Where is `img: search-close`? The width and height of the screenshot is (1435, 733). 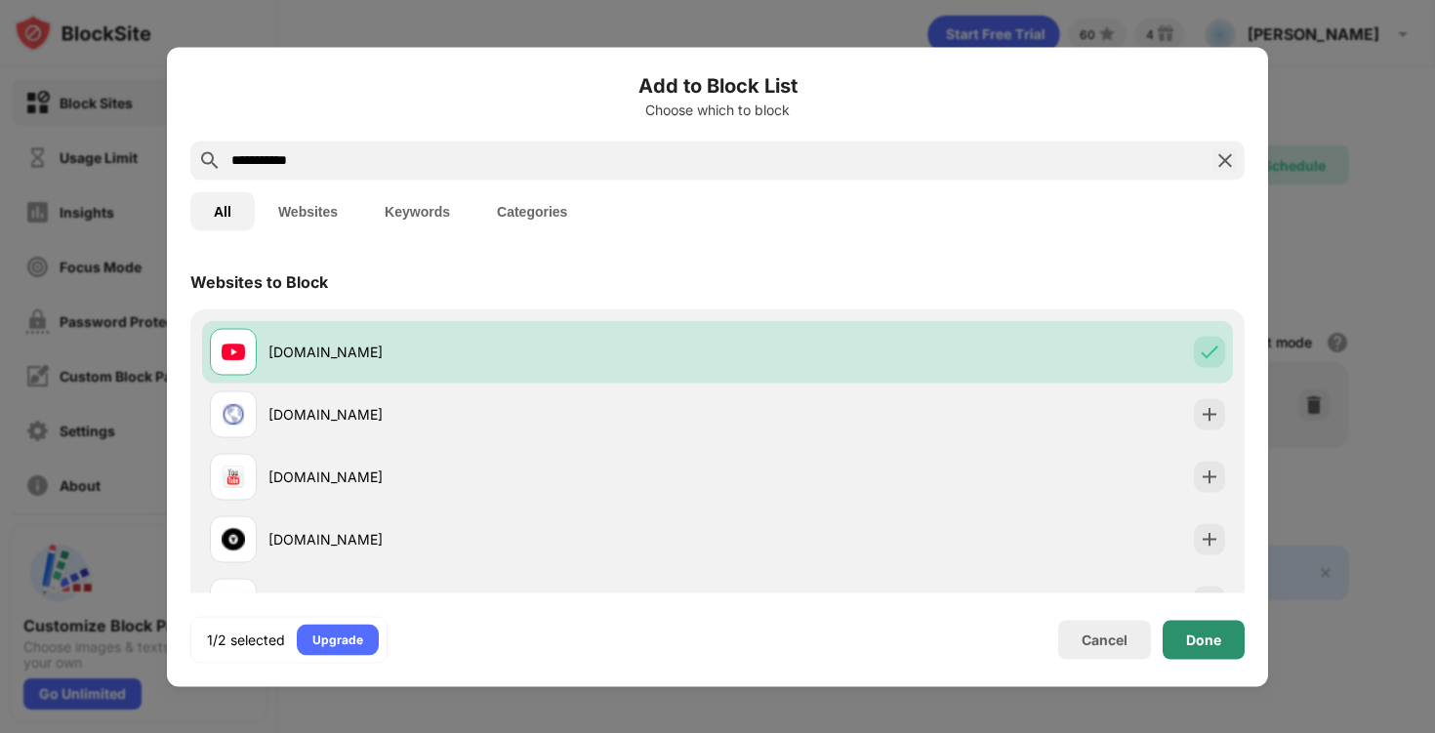
img: search-close is located at coordinates (1225, 160).